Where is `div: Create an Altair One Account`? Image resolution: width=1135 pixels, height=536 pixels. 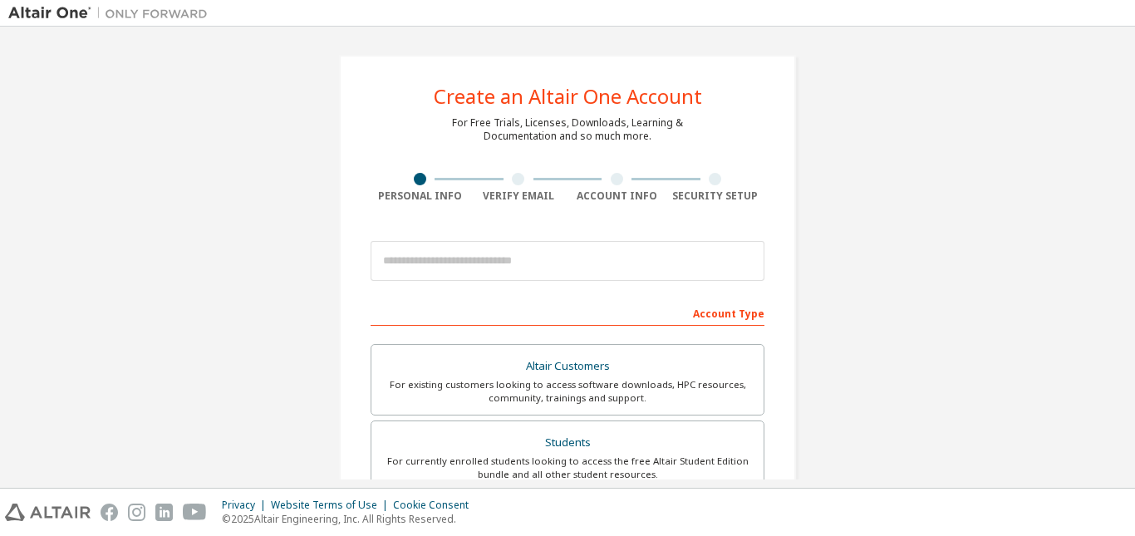
div: Create an Altair One Account is located at coordinates (568, 96).